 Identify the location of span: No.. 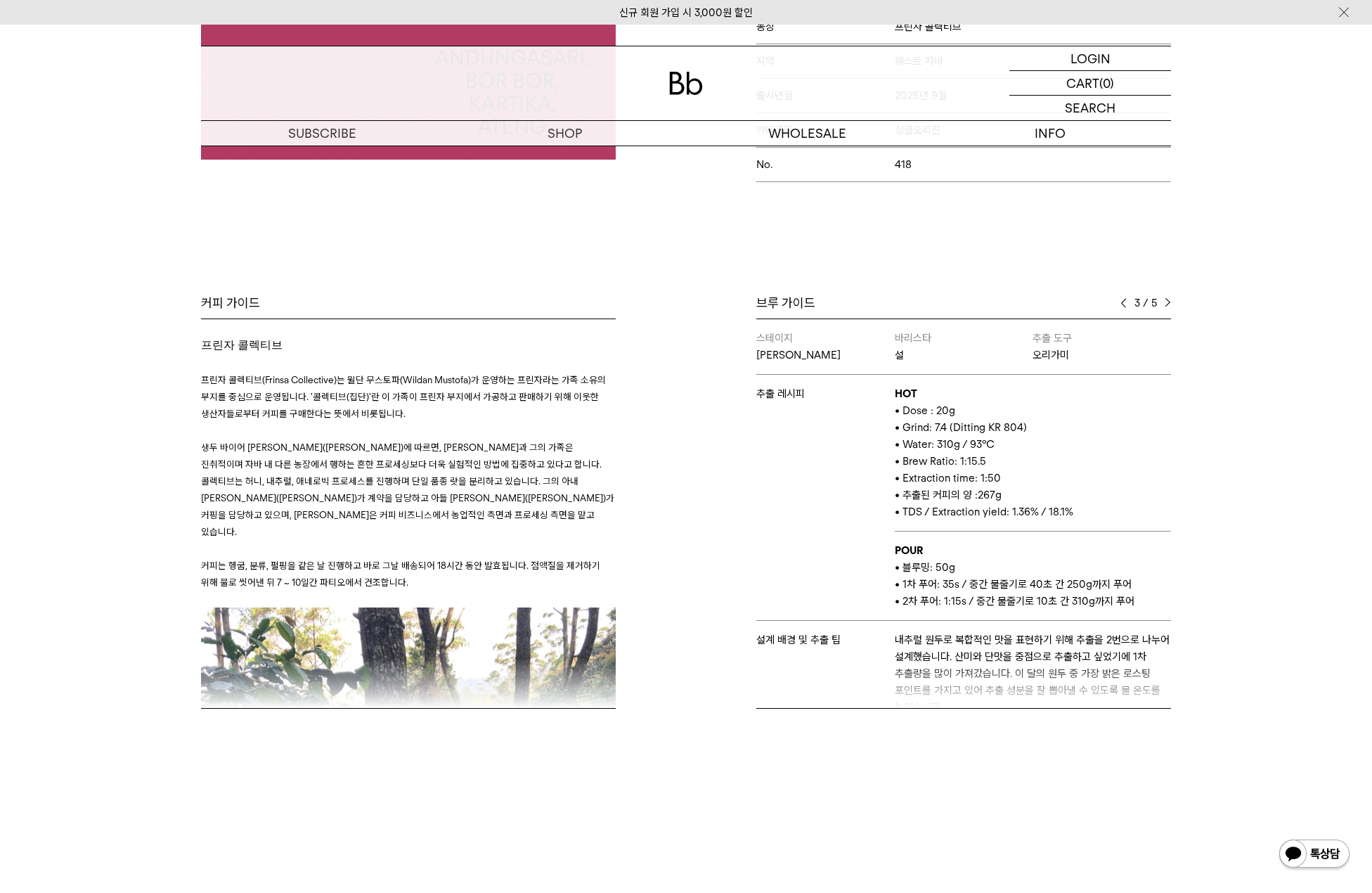
(826, 165).